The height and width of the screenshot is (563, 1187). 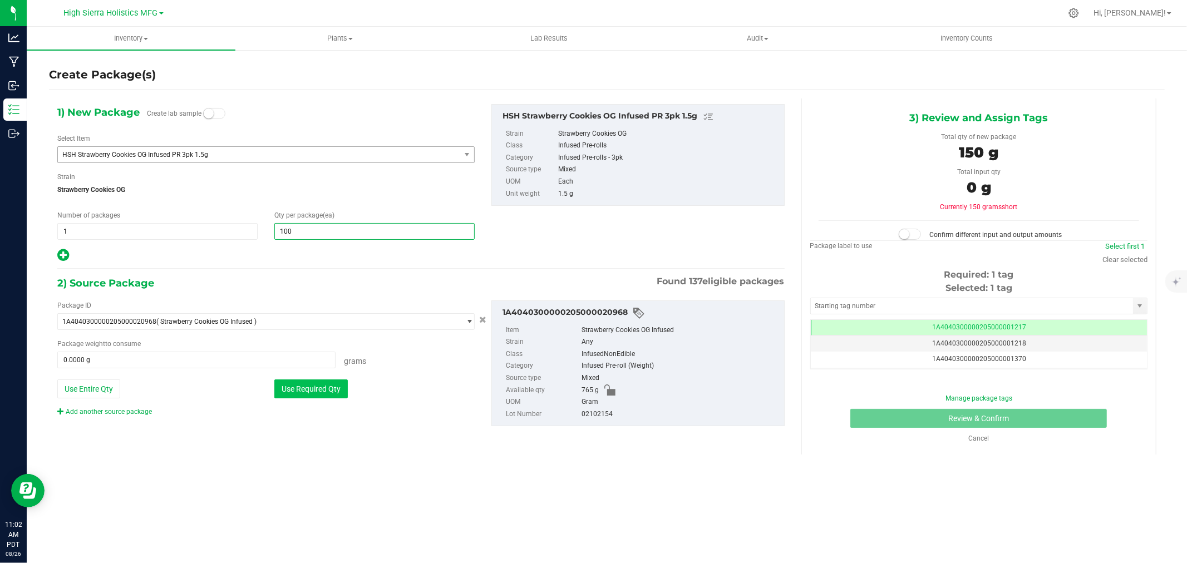 What do you see at coordinates (757, 38) in the screenshot?
I see `a: Audit` at bounding box center [757, 38].